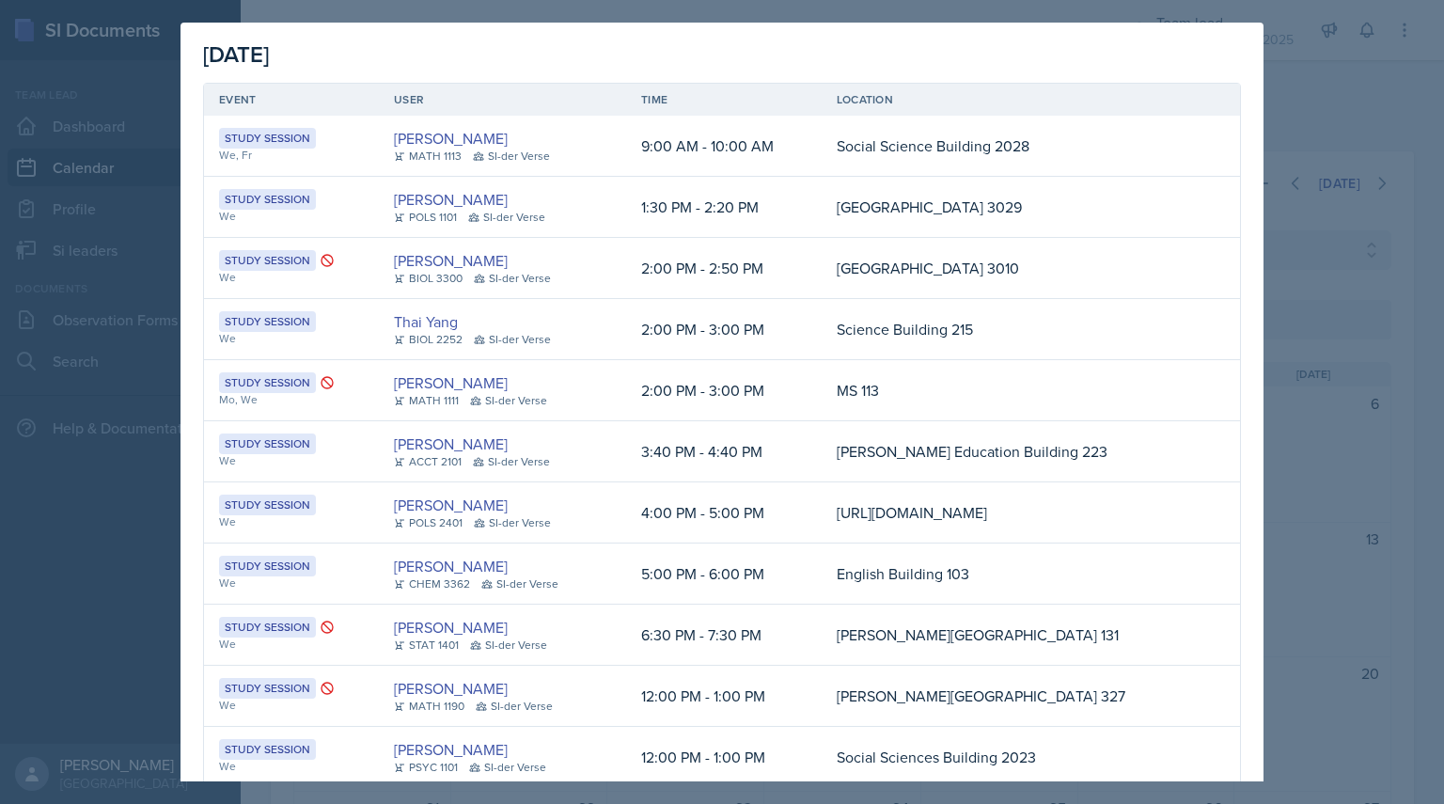 Image resolution: width=1444 pixels, height=804 pixels. What do you see at coordinates (724, 207) in the screenshot?
I see `td: 1:30 PM - 2:20 PM` at bounding box center [724, 207].